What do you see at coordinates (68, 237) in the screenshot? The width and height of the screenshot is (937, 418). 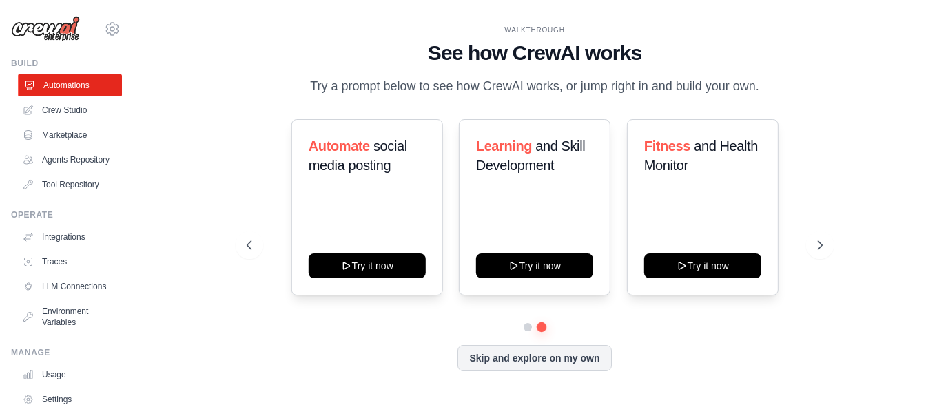 I see `a: Integrations` at bounding box center [68, 237].